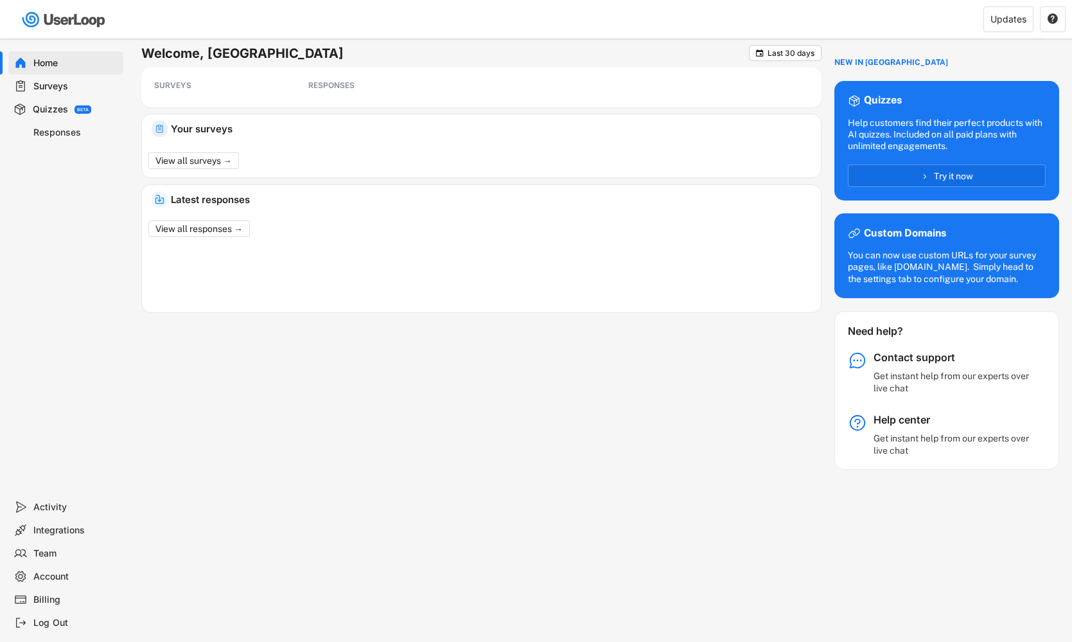 The image size is (1072, 642). Describe the element at coordinates (791, 53) in the screenshot. I see `div: Last 30 days` at that location.